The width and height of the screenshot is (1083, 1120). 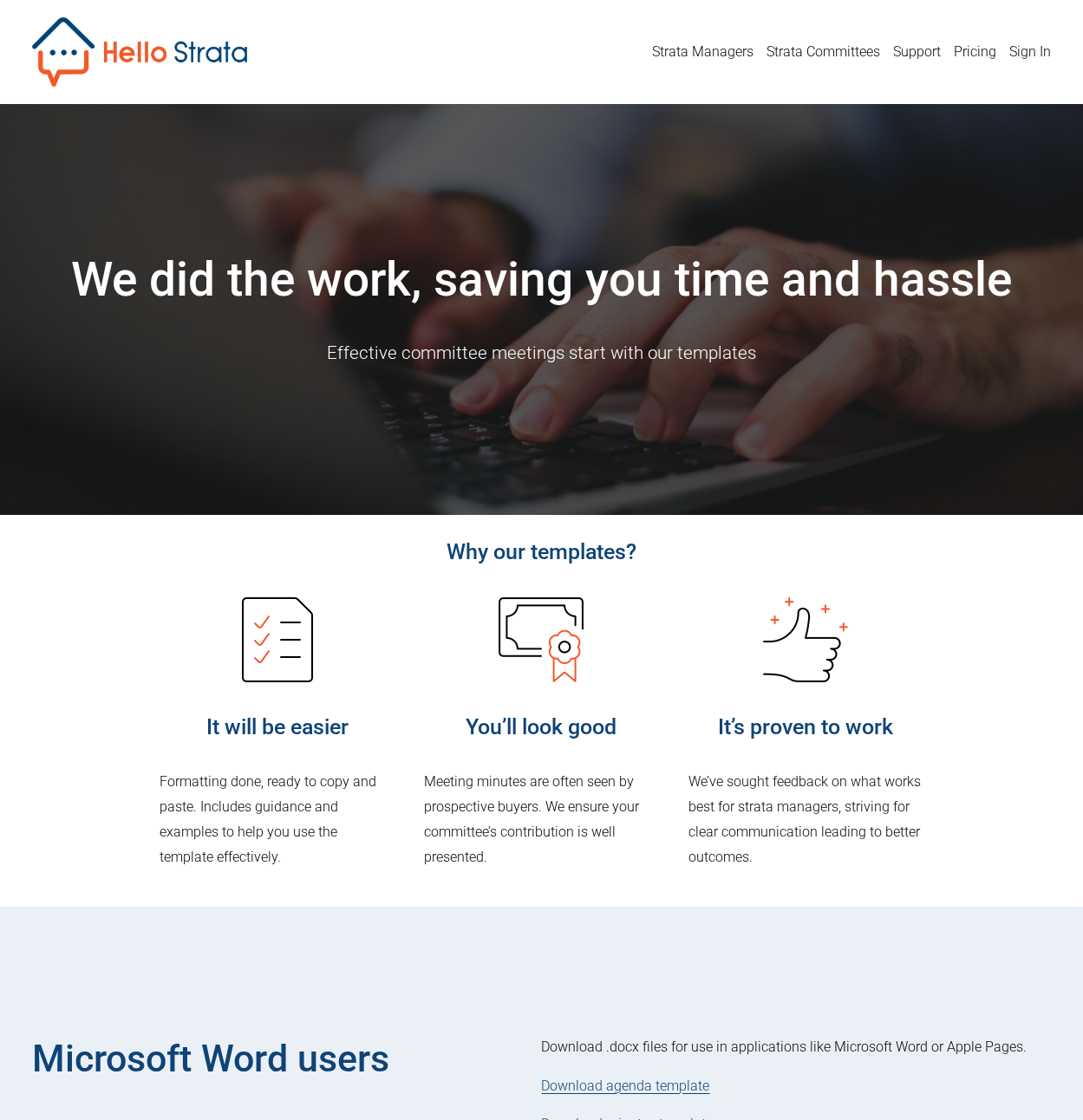 I want to click on h4: It will be easier, so click(x=277, y=727).